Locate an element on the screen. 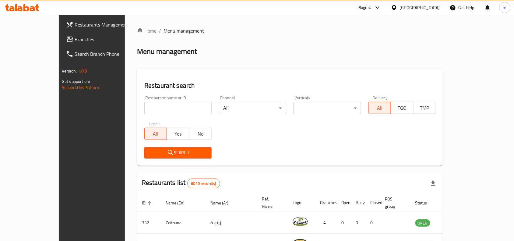 The image size is (514, 241). a: Branches is located at coordinates (103, 39).